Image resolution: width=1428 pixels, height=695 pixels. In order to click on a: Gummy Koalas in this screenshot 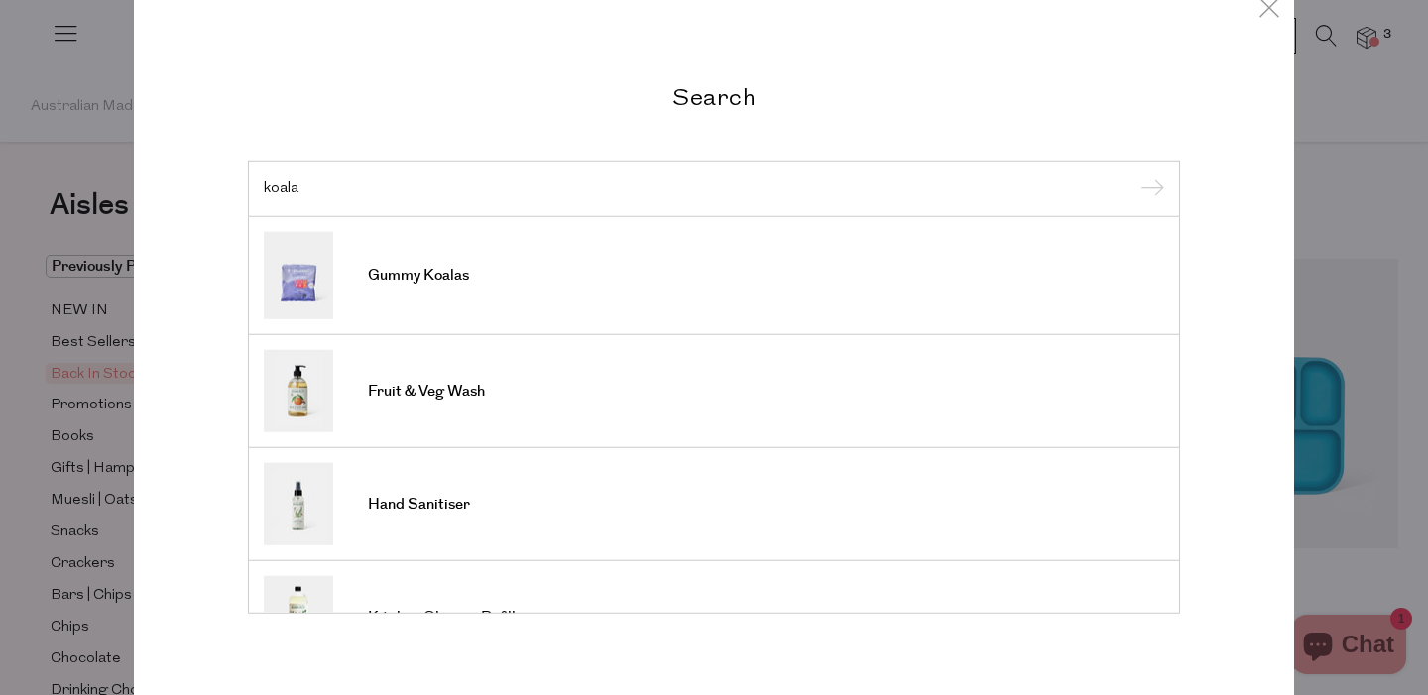, I will do `click(714, 276)`.